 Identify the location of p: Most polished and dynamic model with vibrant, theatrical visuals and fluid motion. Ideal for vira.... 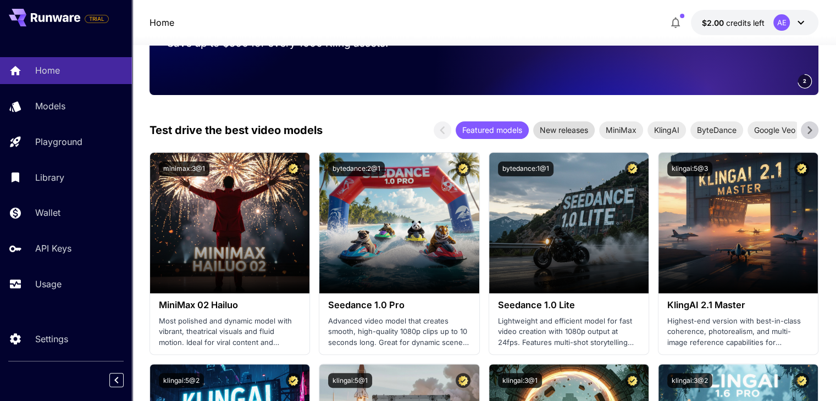
(230, 332).